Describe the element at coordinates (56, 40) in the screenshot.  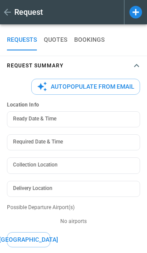
I see `button: QUOTES` at that location.